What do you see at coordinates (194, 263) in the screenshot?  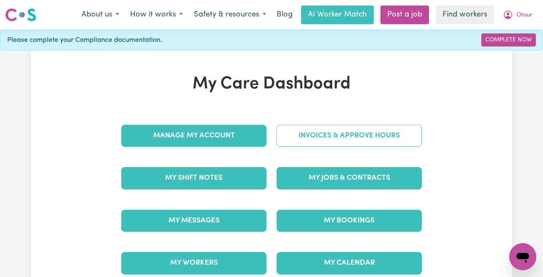 I see `a: My Workers` at bounding box center [194, 263].